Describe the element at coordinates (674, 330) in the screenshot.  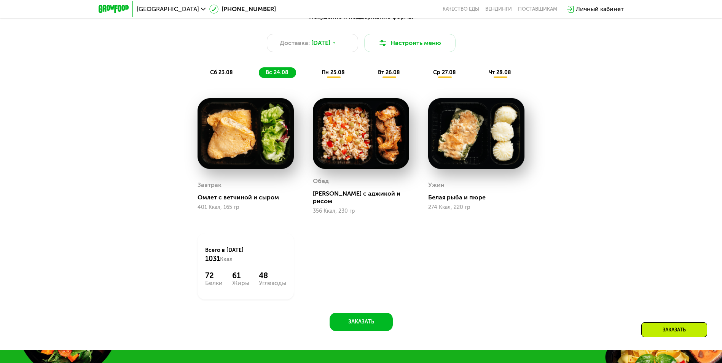
I see `div: Заказать` at that location.